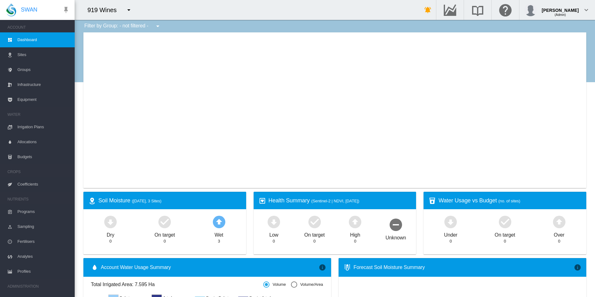 Image resolution: width=595 pixels, height=297 pixels. Describe the element at coordinates (44, 70) in the screenshot. I see `span: Groups` at that location.